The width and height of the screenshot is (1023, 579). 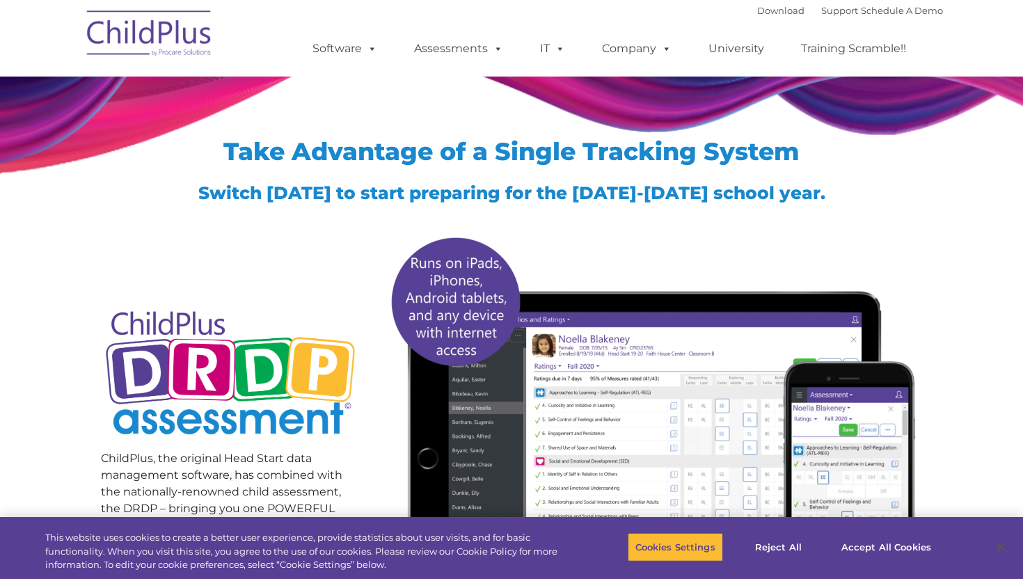 What do you see at coordinates (230, 375) in the screenshot?
I see `img: Copyright - DRDP Logo` at bounding box center [230, 375].